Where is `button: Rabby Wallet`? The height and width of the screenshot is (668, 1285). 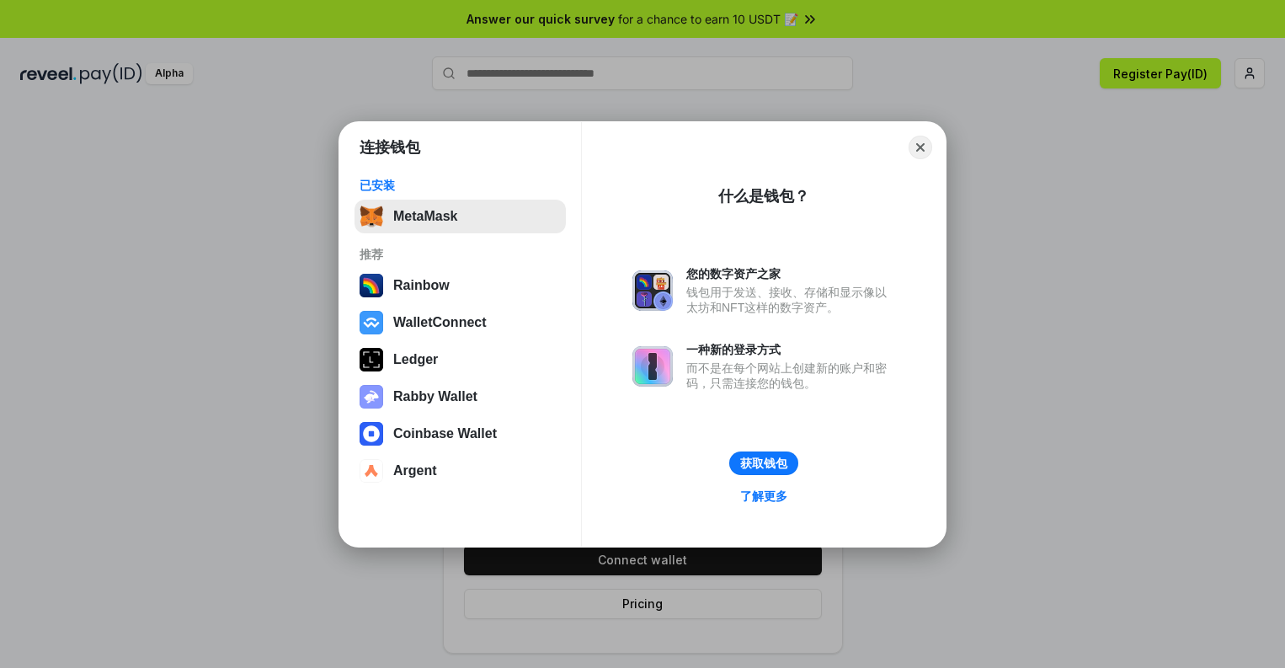 button: Rabby Wallet is located at coordinates (460, 397).